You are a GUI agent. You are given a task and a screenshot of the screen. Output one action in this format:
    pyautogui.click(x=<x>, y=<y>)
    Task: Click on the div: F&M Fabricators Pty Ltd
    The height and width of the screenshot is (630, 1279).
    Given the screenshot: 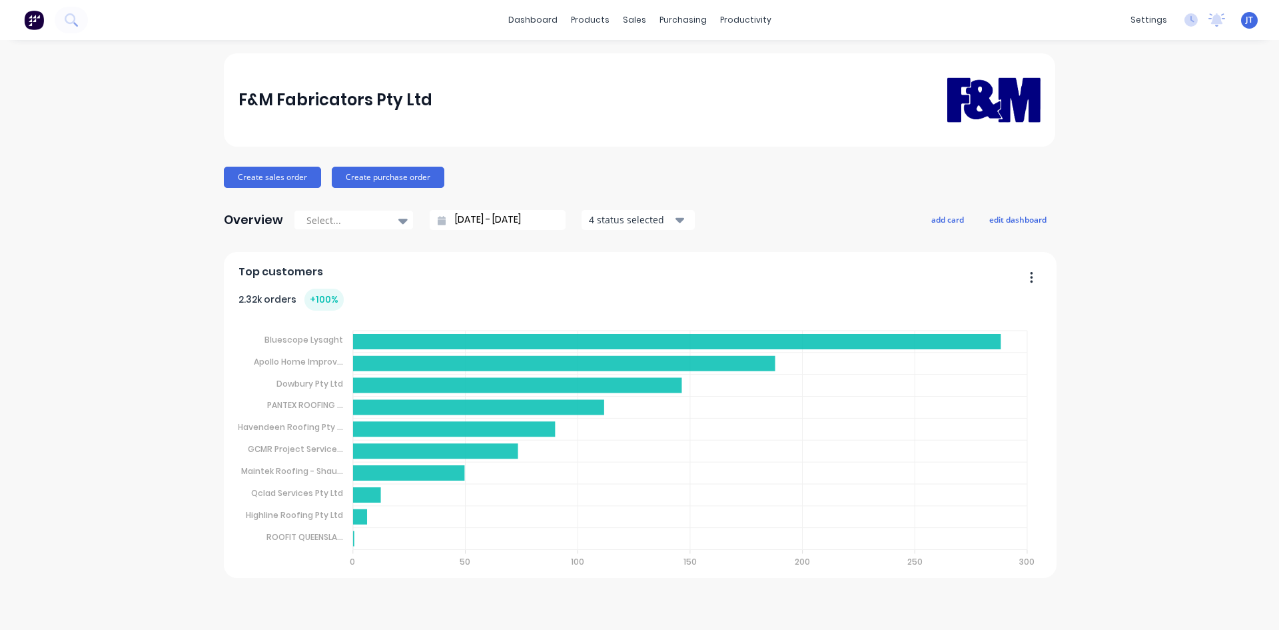 What is the action you would take?
    pyautogui.click(x=335, y=100)
    